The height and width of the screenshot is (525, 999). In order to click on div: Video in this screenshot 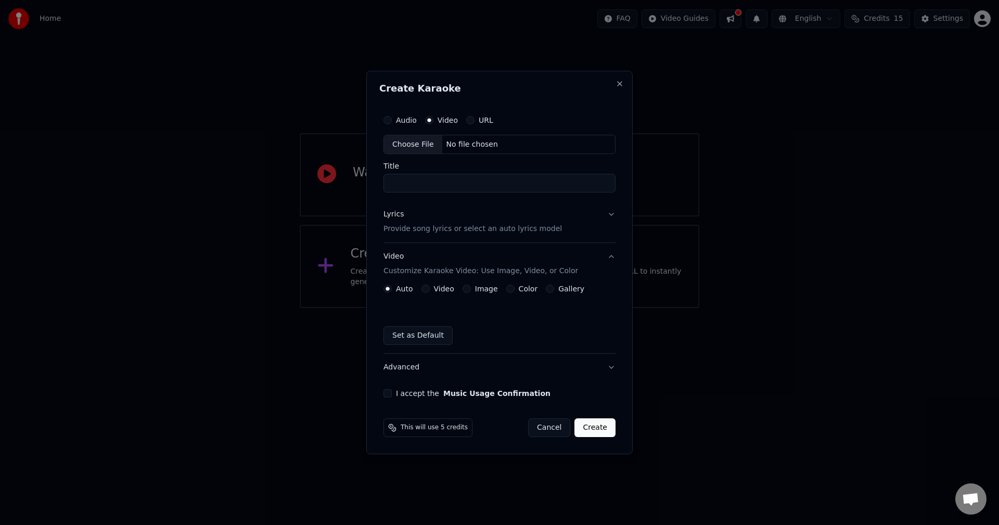, I will do `click(481, 264)`.